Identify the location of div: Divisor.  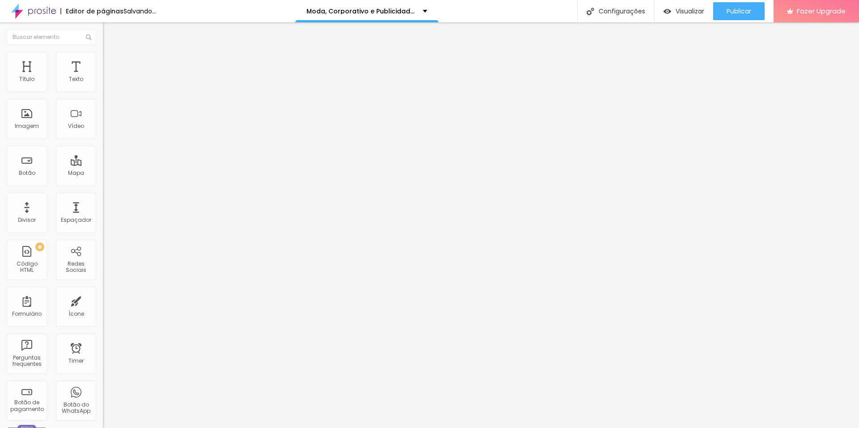
(27, 220).